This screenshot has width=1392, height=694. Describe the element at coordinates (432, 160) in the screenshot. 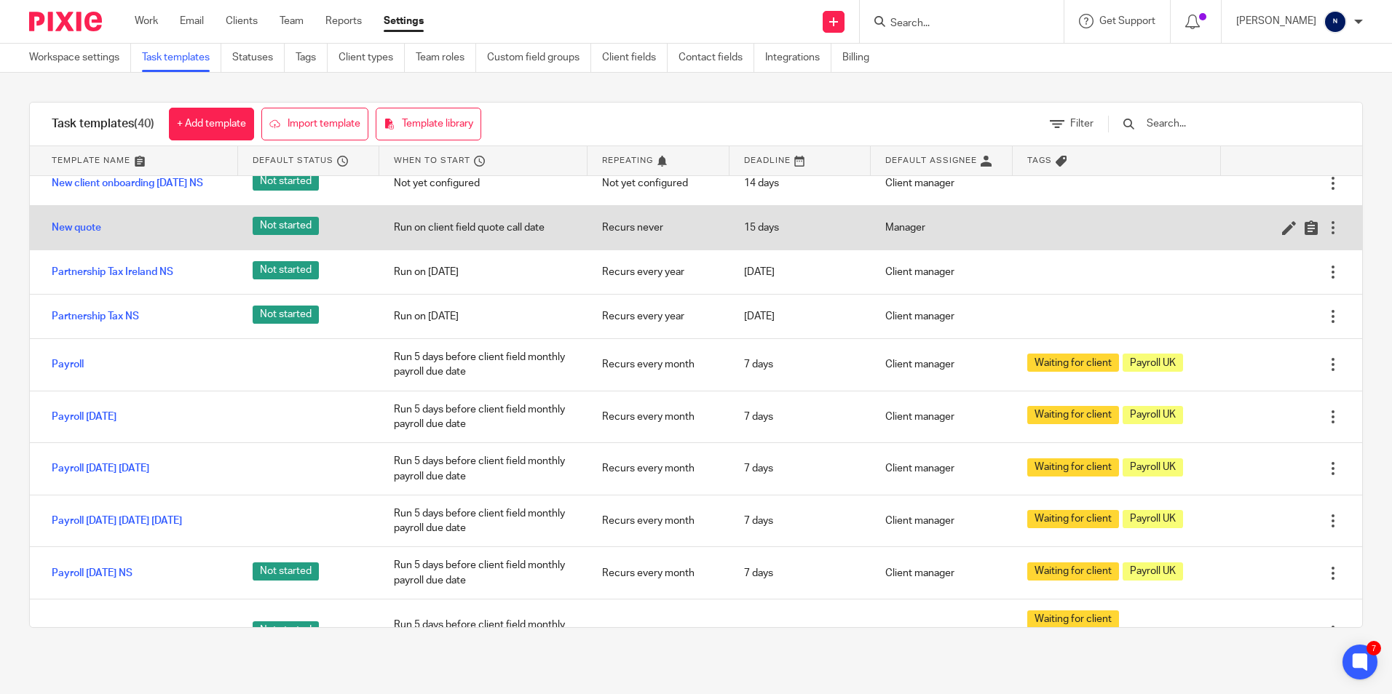

I see `span: When to start` at that location.